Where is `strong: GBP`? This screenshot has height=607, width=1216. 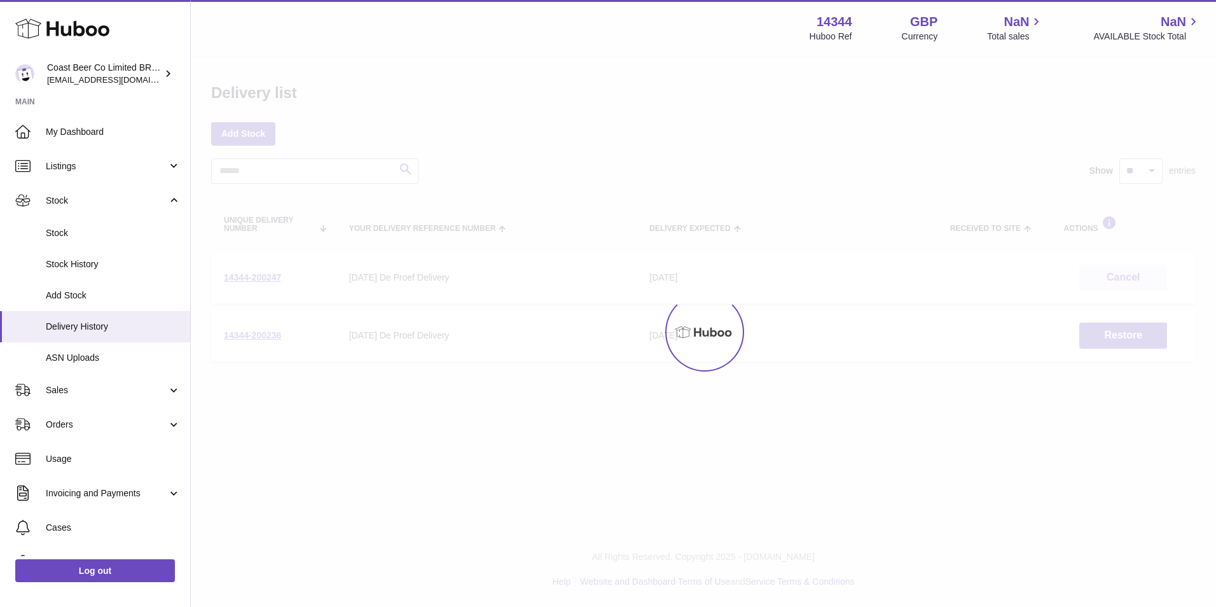
strong: GBP is located at coordinates (923, 22).